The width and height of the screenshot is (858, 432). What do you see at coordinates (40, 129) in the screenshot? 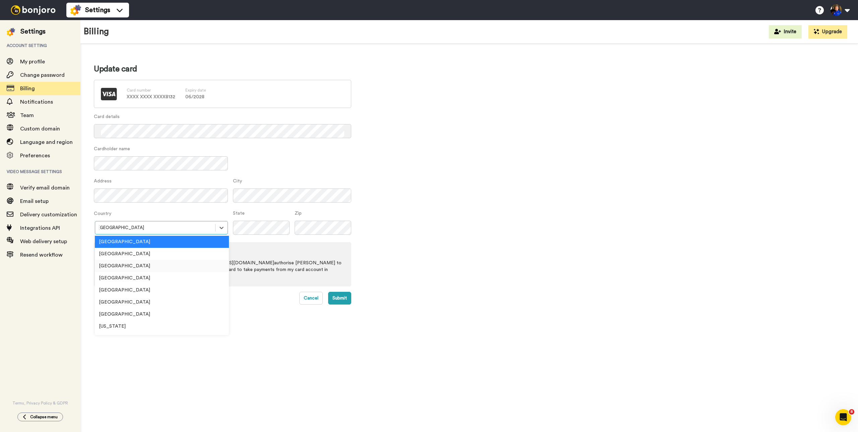
I see `span: Custom domain` at bounding box center [40, 129].